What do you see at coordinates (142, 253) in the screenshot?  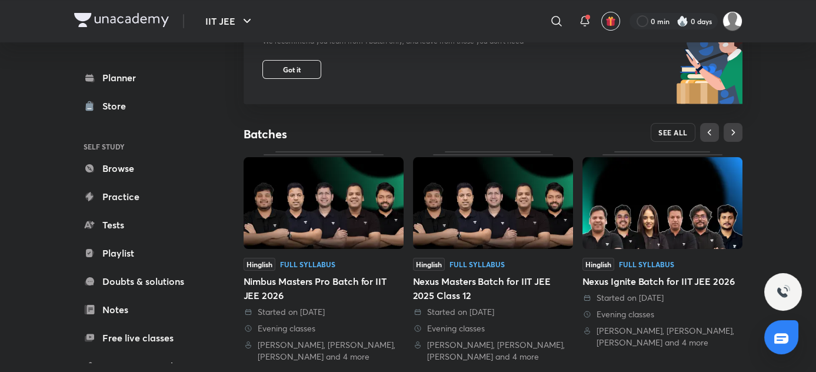 I see `a: Playlist` at bounding box center [142, 253].